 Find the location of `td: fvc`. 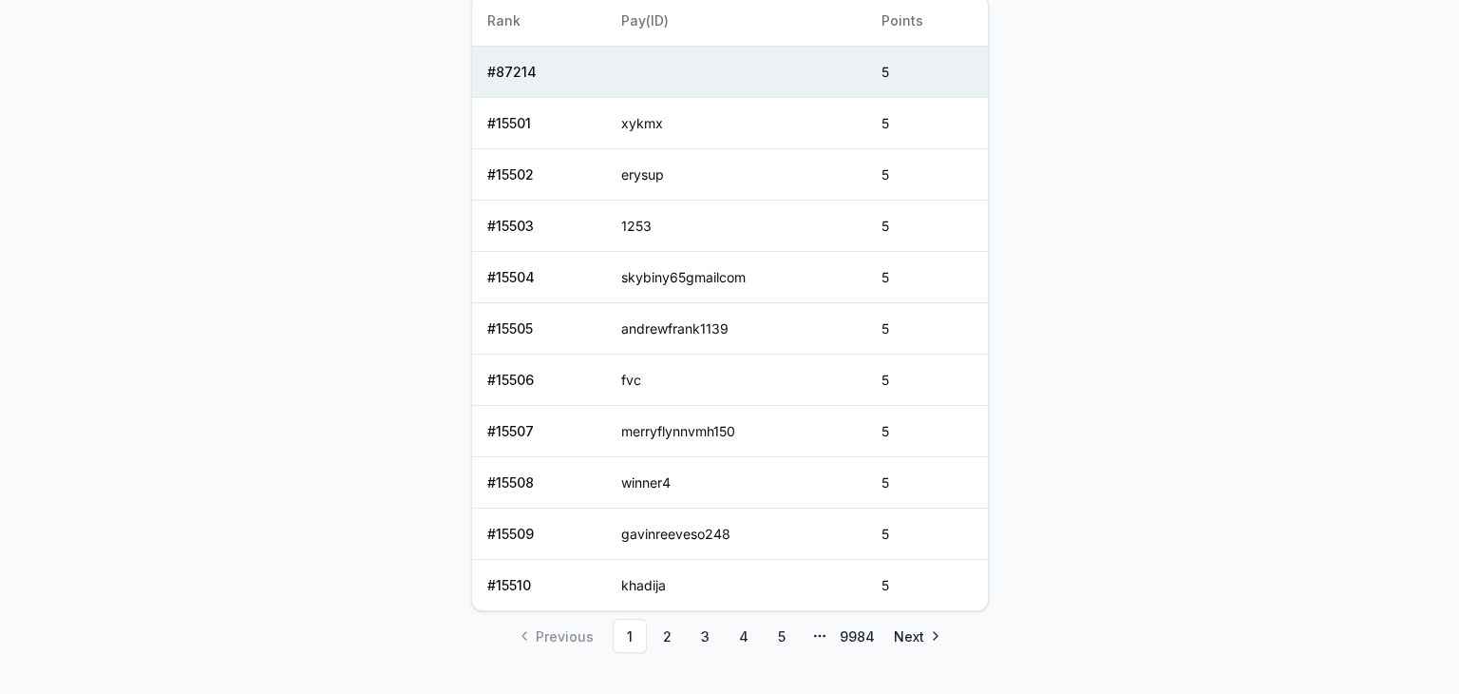

td: fvc is located at coordinates (736, 380).